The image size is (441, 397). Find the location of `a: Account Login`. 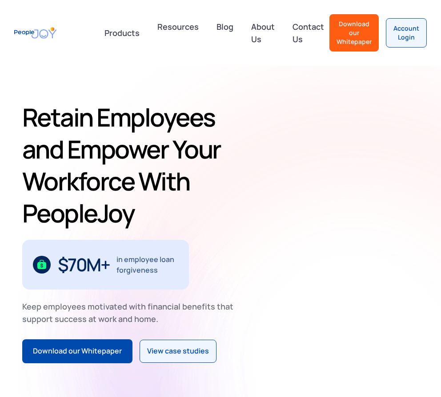

a: Account Login is located at coordinates (406, 33).